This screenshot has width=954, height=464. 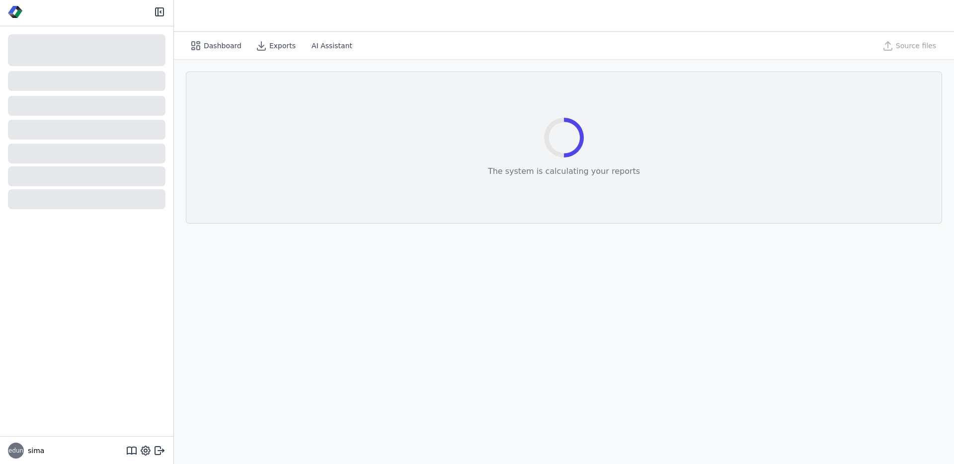 What do you see at coordinates (15, 12) in the screenshot?
I see `img: Concular` at bounding box center [15, 12].